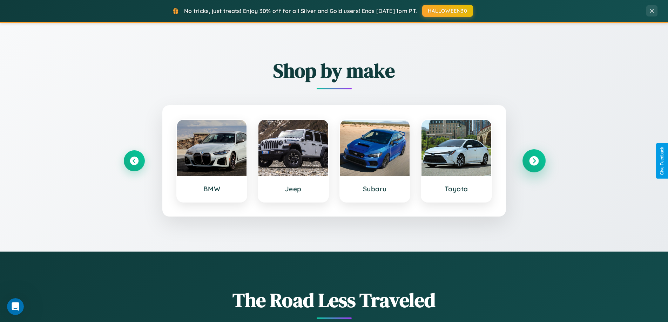 The image size is (668, 322). What do you see at coordinates (456, 189) in the screenshot?
I see `h3: Toyota` at bounding box center [456, 189].